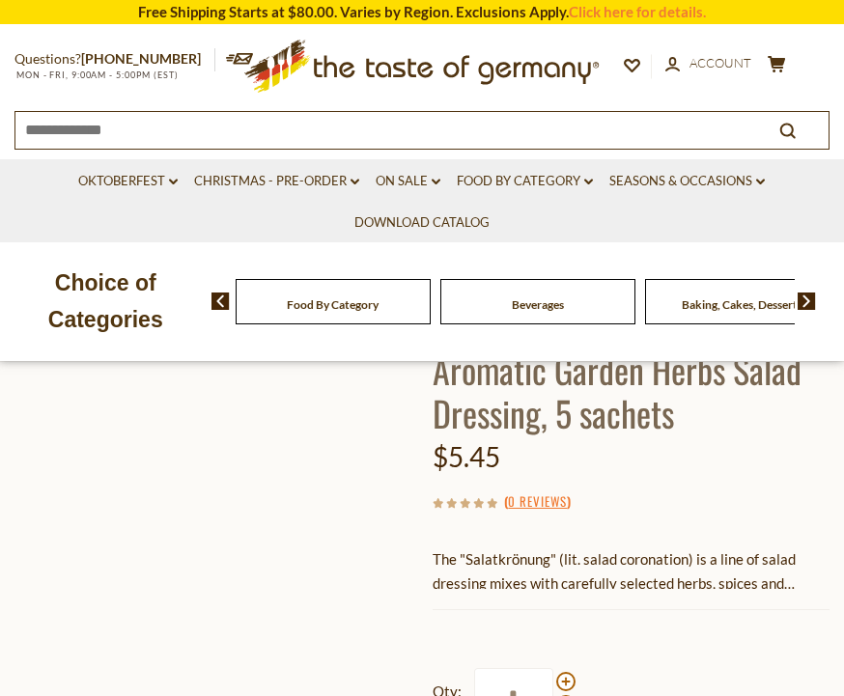 This screenshot has width=844, height=696. I want to click on span: MON - FRI, 9:00AM - 5:00PM (EST), so click(97, 74).